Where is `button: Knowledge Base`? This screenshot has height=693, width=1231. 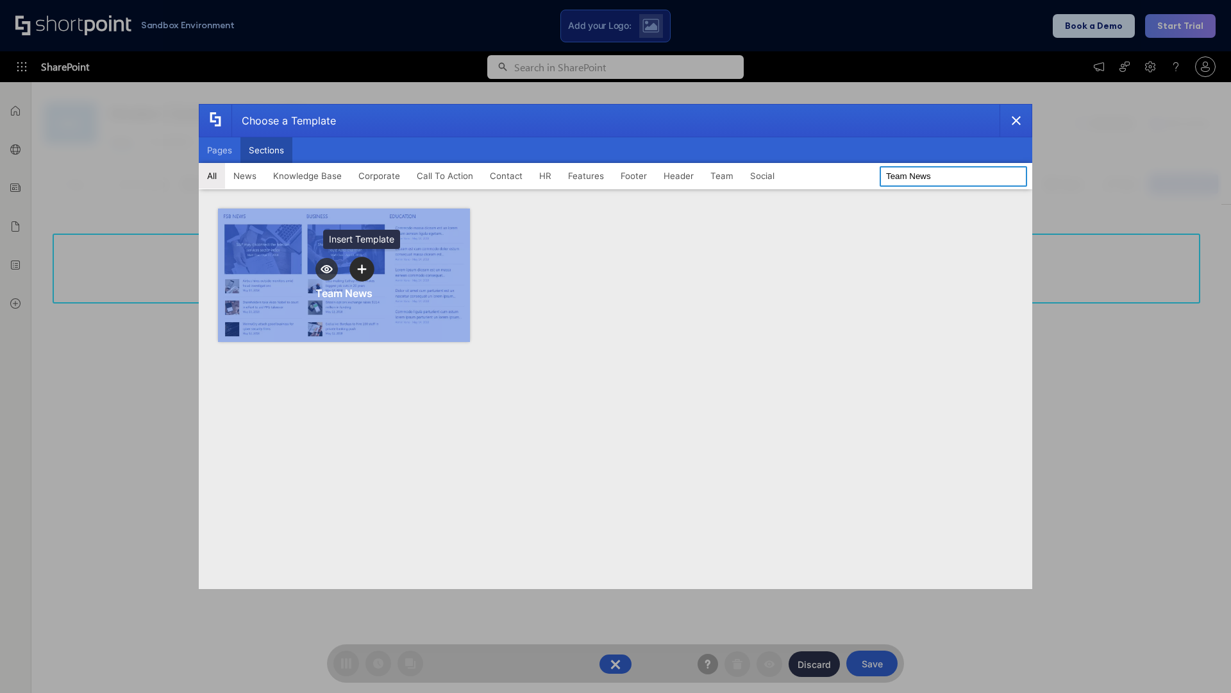
button: Knowledge Base is located at coordinates (307, 176).